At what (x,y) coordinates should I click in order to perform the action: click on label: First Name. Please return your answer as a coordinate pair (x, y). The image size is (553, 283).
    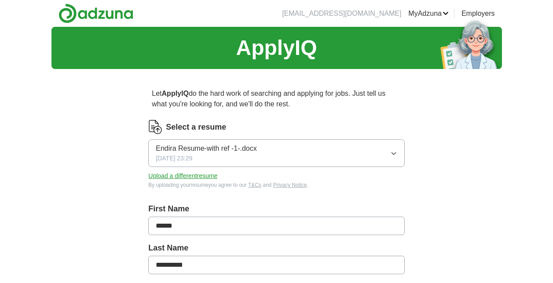
    Looking at the image, I should click on (276, 209).